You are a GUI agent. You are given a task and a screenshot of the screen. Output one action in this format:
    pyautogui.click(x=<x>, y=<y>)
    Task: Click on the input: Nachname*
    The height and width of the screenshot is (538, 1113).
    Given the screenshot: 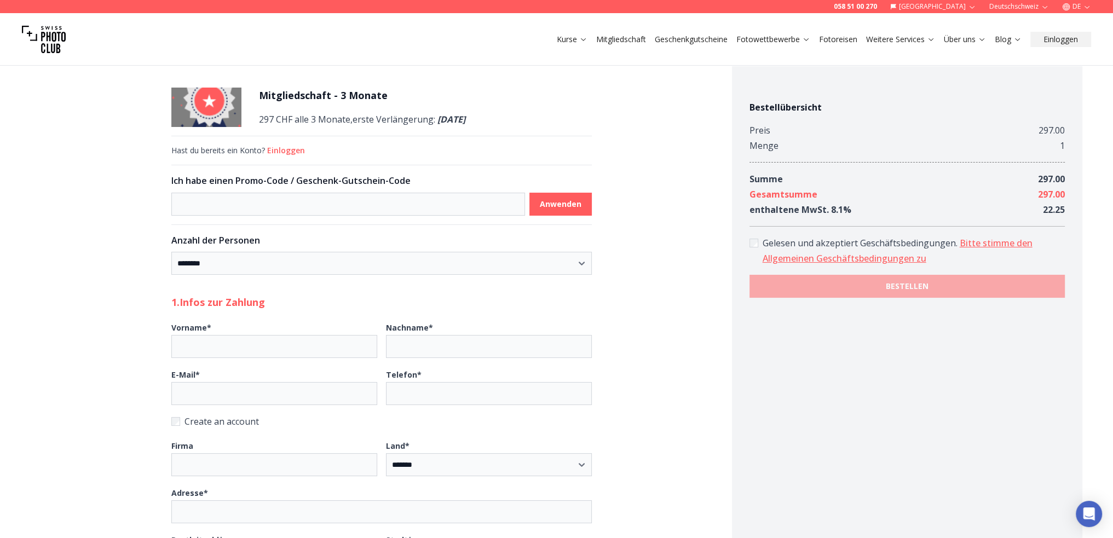 What is the action you would take?
    pyautogui.click(x=489, y=347)
    